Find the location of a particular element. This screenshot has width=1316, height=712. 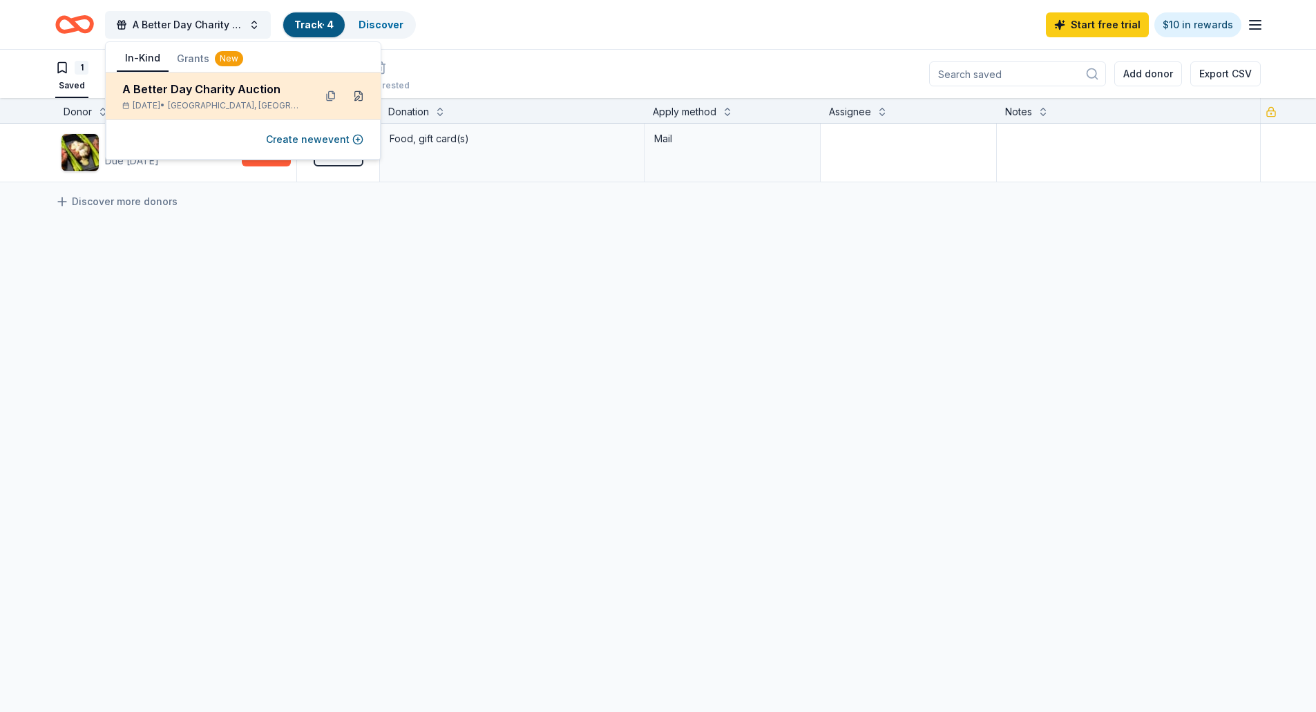

button: A Better Day Charity Auction is located at coordinates (188, 25).